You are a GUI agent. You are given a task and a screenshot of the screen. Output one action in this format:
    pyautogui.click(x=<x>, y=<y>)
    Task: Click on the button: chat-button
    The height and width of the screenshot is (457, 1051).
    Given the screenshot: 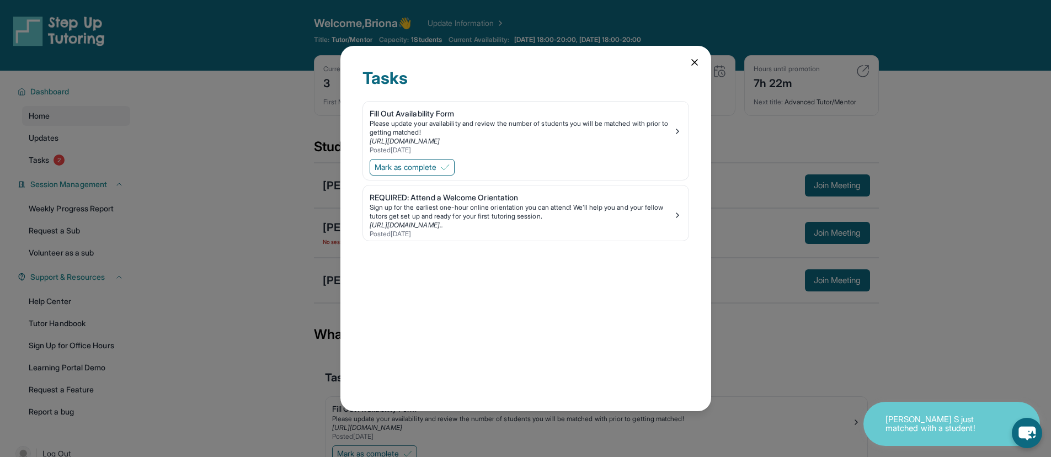 What is the action you would take?
    pyautogui.click(x=1027, y=433)
    